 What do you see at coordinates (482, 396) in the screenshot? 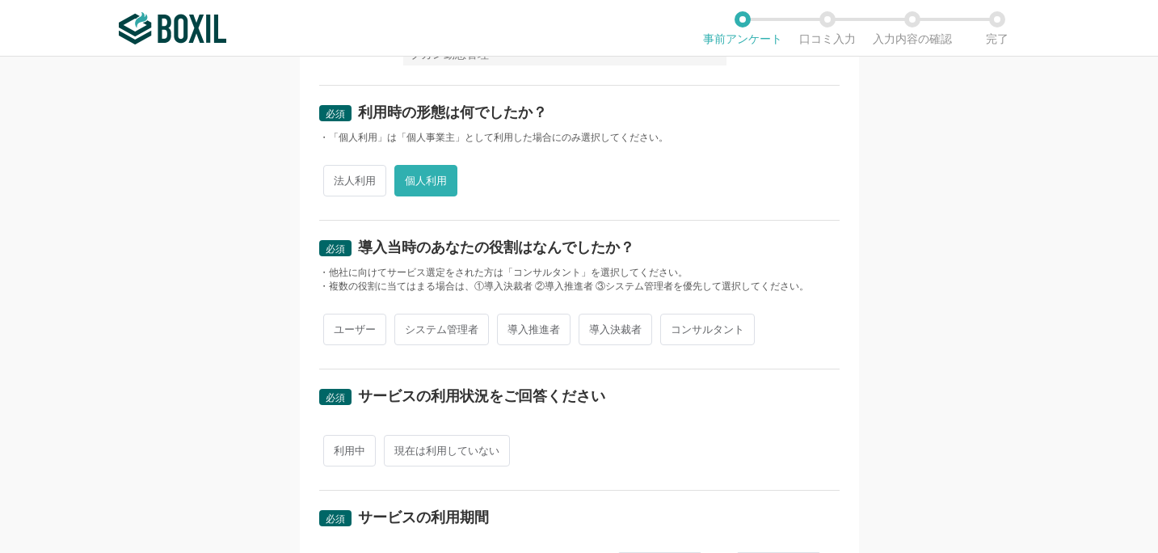
I see `div: サービスの利用状況をご回答ください` at bounding box center [482, 396].